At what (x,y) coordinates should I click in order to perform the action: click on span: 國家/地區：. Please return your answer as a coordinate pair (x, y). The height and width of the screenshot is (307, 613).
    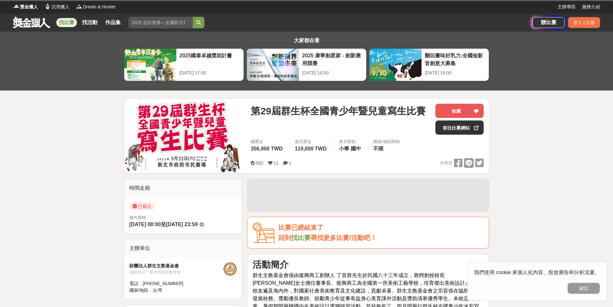
    Looking at the image, I should click on (141, 290).